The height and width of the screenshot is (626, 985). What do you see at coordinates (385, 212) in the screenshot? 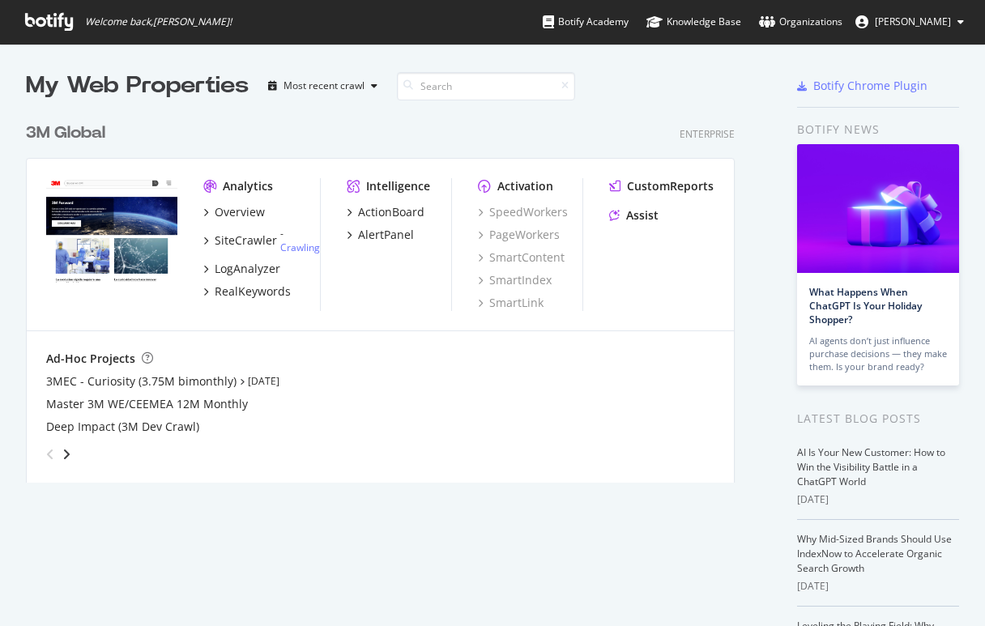
I see `a: ActionBoard` at bounding box center [385, 212].